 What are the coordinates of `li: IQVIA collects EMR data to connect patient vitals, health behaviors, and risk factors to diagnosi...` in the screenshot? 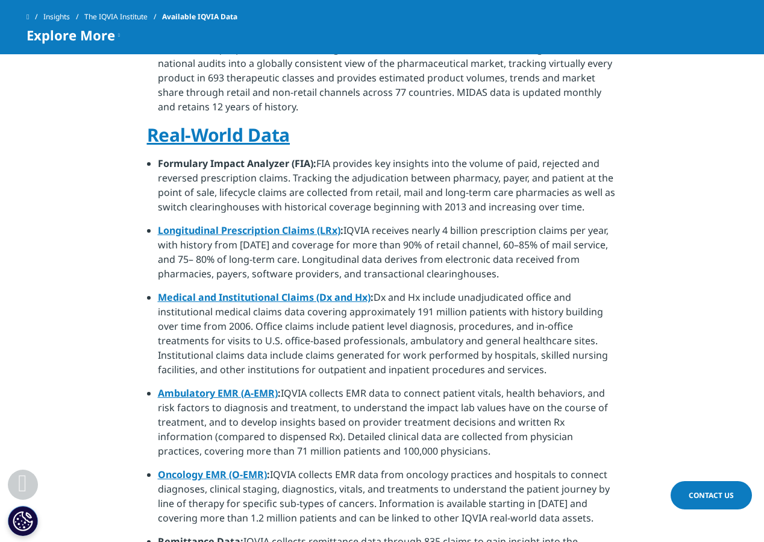 It's located at (387, 426).